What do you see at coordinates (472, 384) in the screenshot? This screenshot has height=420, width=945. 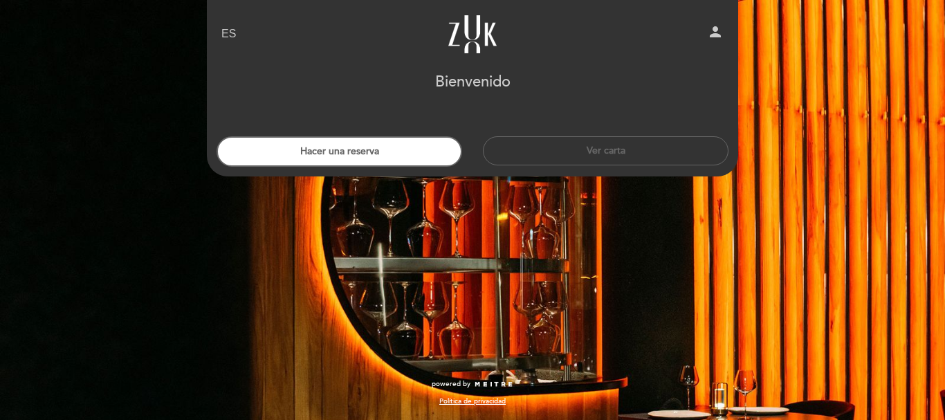 I see `a: powered by` at bounding box center [472, 384].